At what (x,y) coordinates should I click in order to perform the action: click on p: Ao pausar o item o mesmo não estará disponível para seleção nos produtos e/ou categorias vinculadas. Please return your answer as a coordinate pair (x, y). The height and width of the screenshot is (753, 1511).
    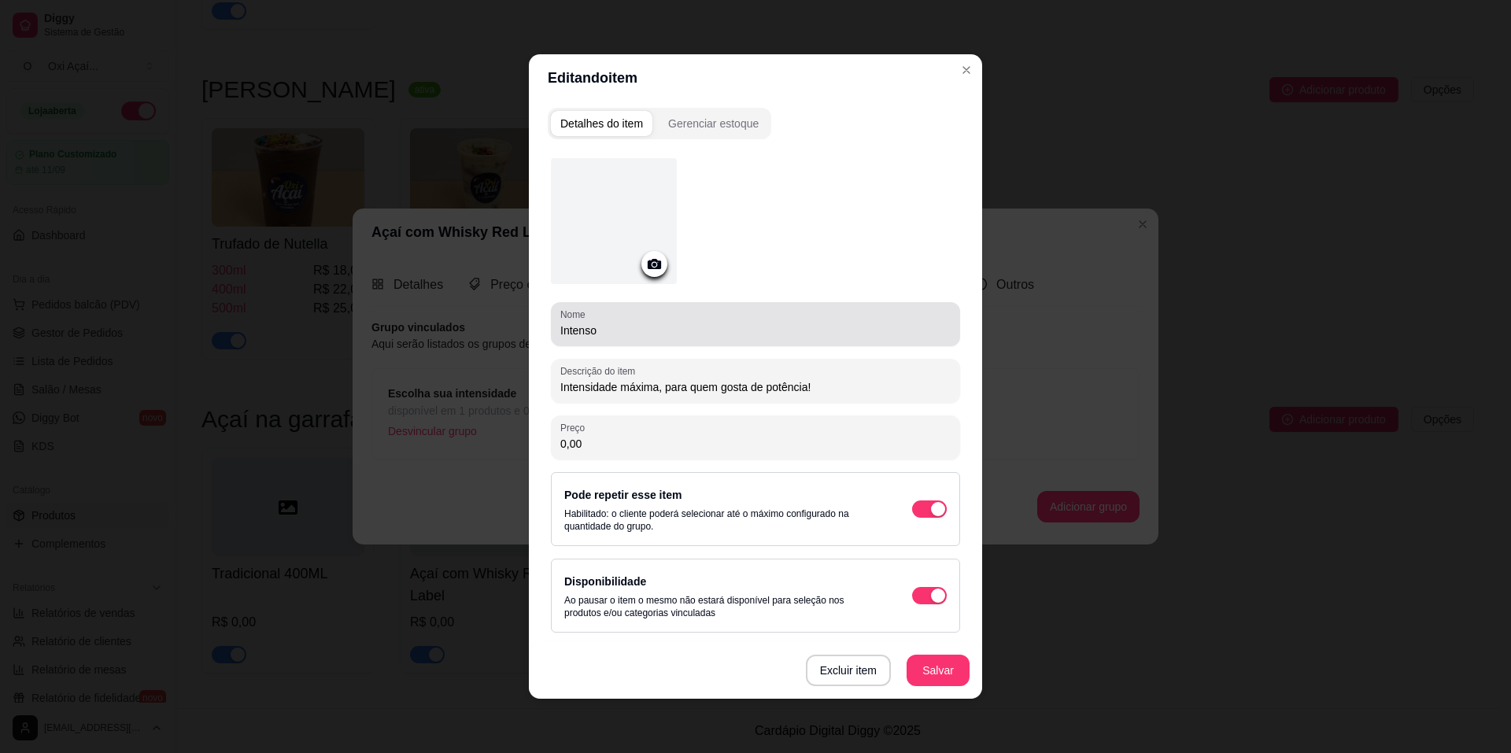
    Looking at the image, I should click on (722, 607).